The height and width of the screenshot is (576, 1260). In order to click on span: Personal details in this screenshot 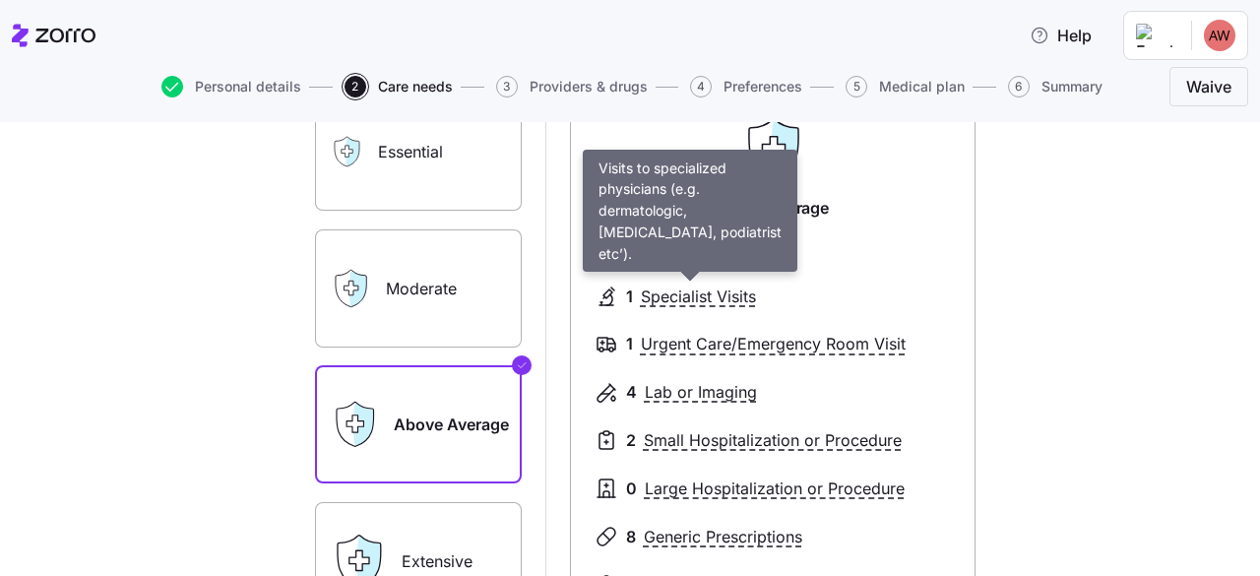, I will do `click(248, 87)`.